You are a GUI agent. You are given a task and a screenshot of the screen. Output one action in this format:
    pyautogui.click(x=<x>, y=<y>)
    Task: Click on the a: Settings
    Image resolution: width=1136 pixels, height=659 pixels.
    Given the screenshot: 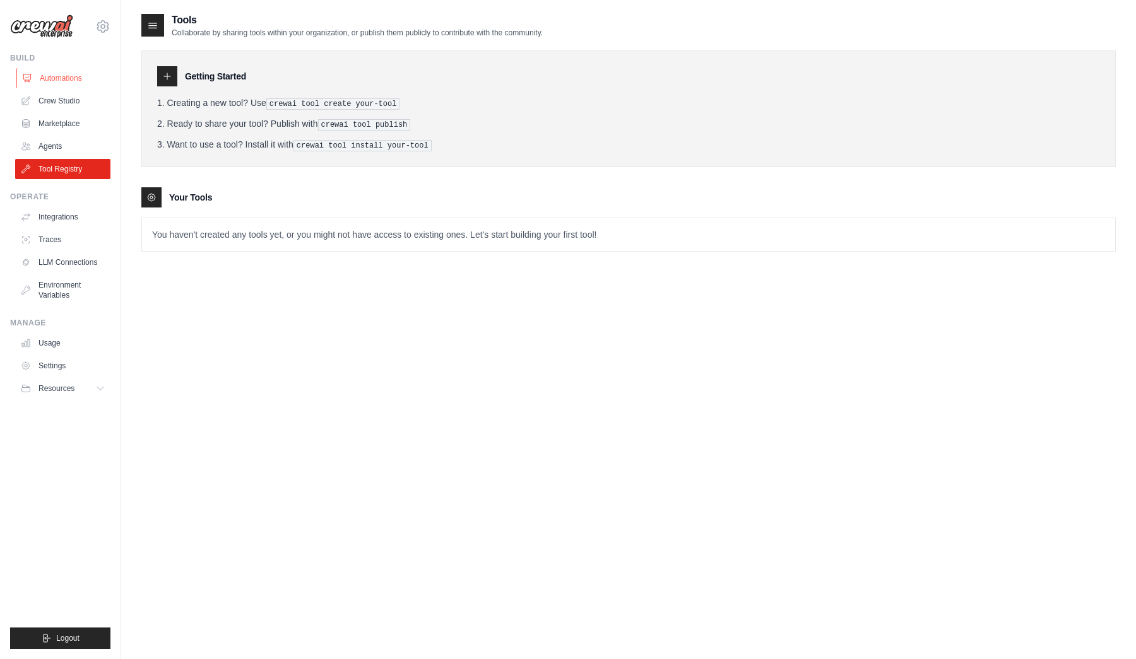 What is the action you would take?
    pyautogui.click(x=62, y=366)
    